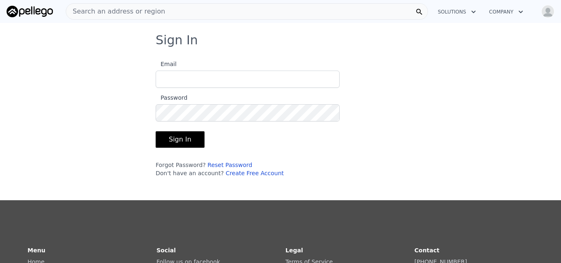 This screenshot has width=561, height=263. I want to click on strong: Social, so click(166, 251).